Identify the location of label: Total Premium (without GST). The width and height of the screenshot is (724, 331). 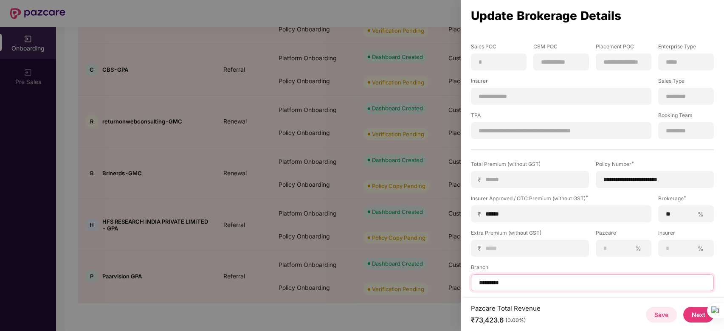
(530, 166).